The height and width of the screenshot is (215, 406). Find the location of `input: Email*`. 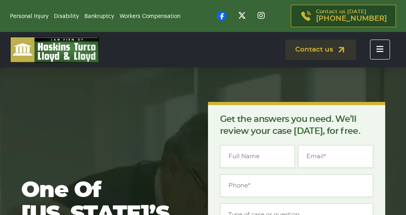

input: Email* is located at coordinates (335, 156).